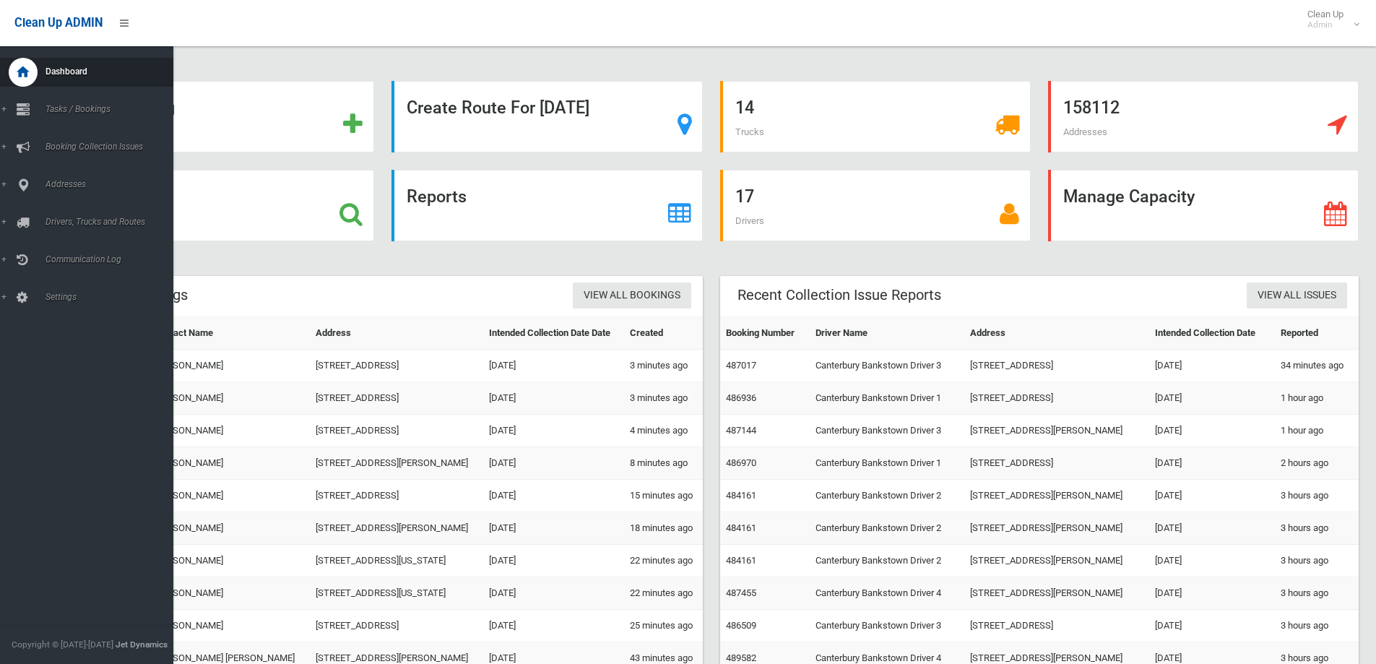 The width and height of the screenshot is (1376, 664). Describe the element at coordinates (741, 365) in the screenshot. I see `a: 487017` at that location.